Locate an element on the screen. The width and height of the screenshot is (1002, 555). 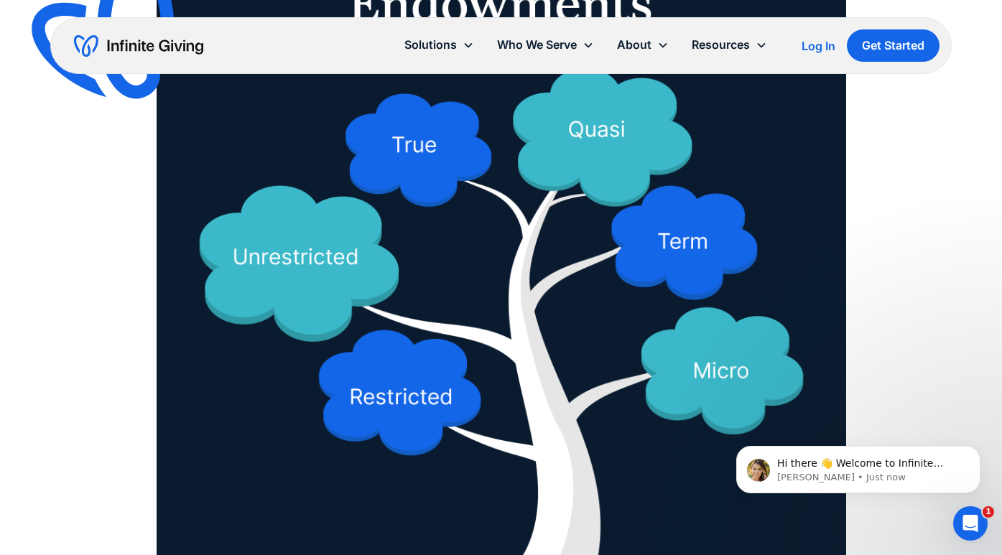
p: Message from Kasey, sent Just now is located at coordinates (155, 62).